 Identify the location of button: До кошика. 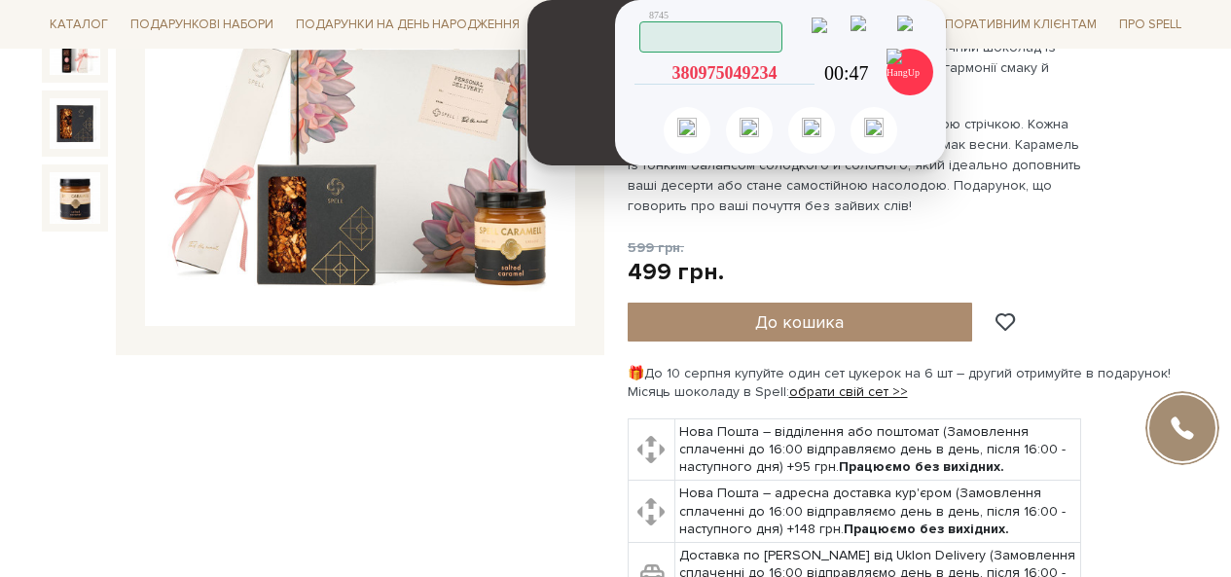
(800, 322).